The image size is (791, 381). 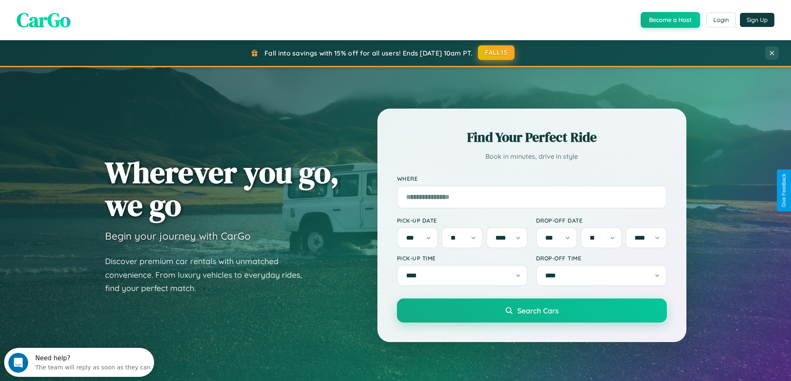 I want to click on div: Give Feedback, so click(x=784, y=191).